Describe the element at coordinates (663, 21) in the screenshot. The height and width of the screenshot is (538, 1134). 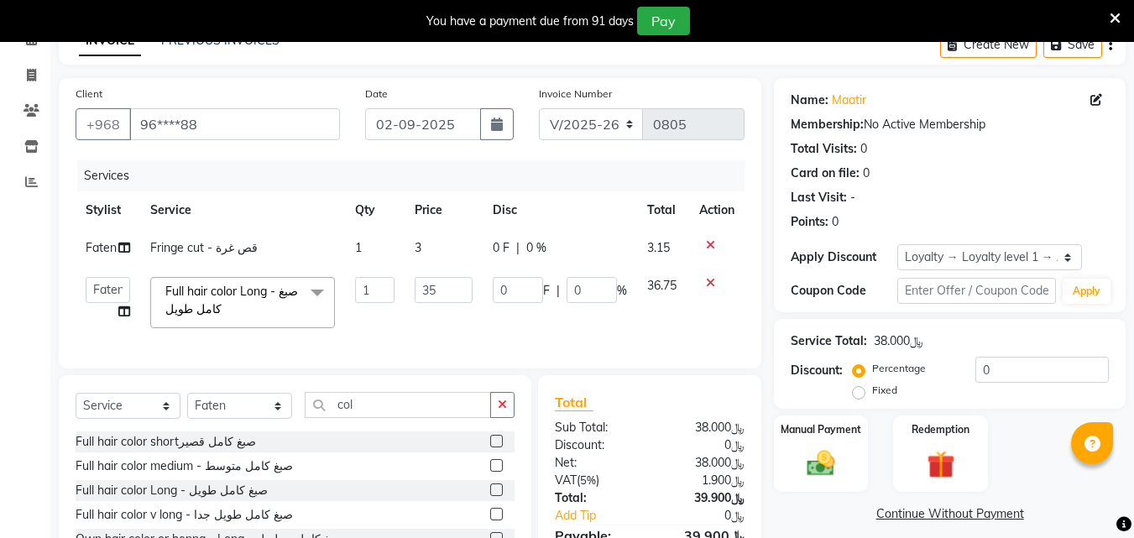
I see `button: Pay` at that location.